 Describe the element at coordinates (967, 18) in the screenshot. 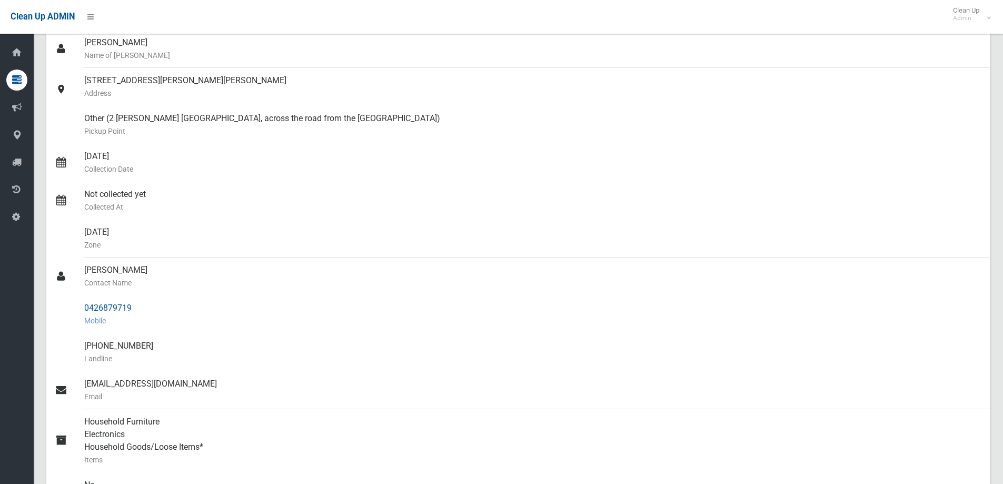

I see `small: Admin` at that location.